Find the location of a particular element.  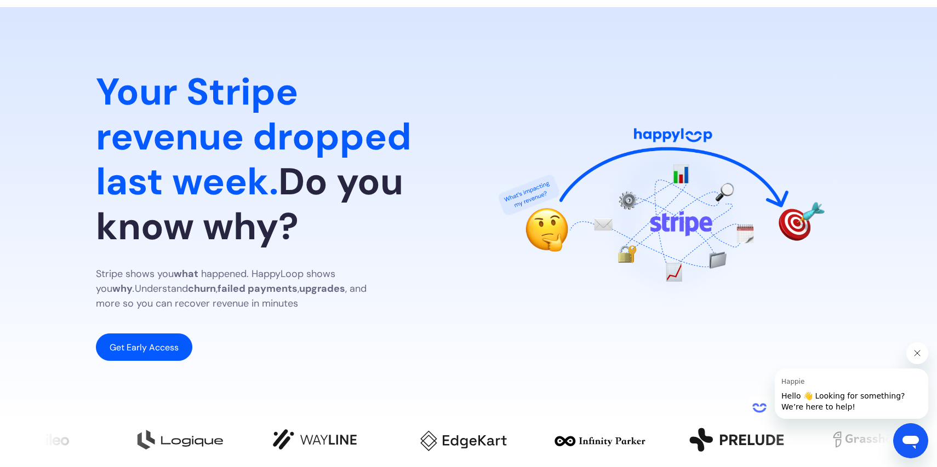

a: Get Early Access is located at coordinates (144, 347).